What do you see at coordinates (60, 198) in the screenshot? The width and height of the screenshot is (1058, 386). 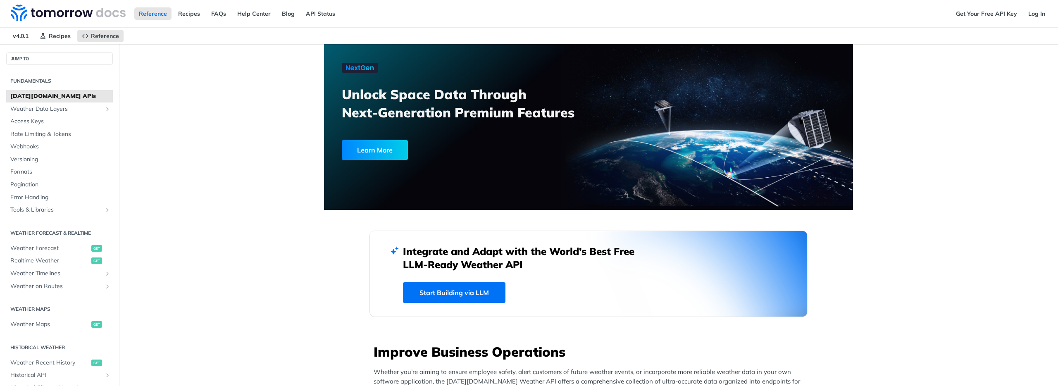 I see `span: Error Handling` at bounding box center [60, 198].